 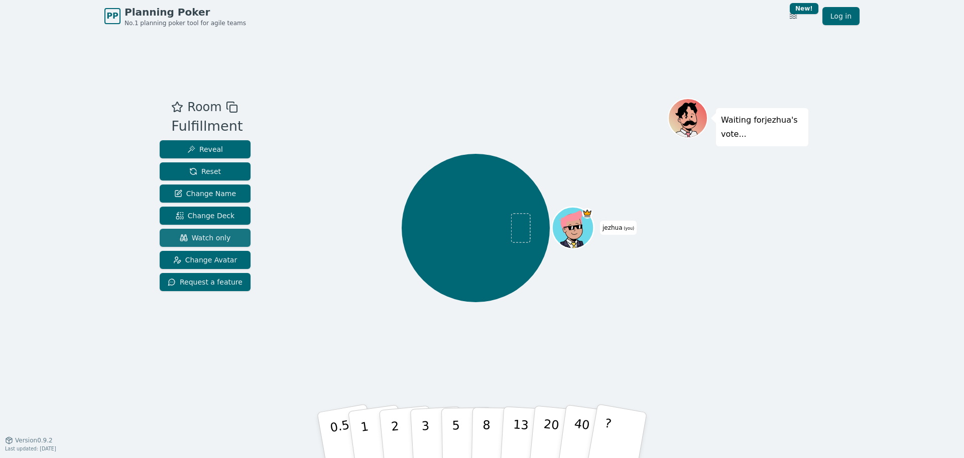 What do you see at coordinates (205, 215) in the screenshot?
I see `span: Change Deck` at bounding box center [205, 215].